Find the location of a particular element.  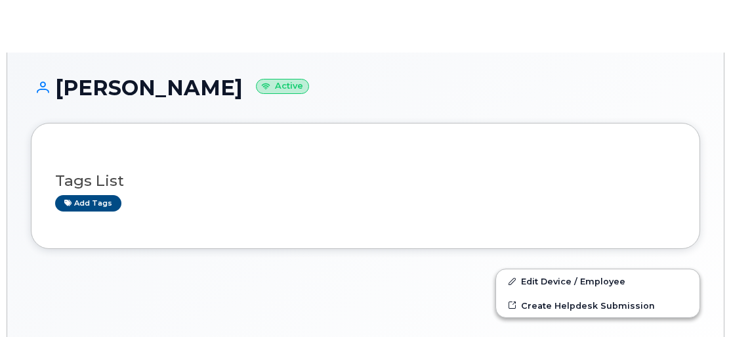

a: Add tags is located at coordinates (88, 203).